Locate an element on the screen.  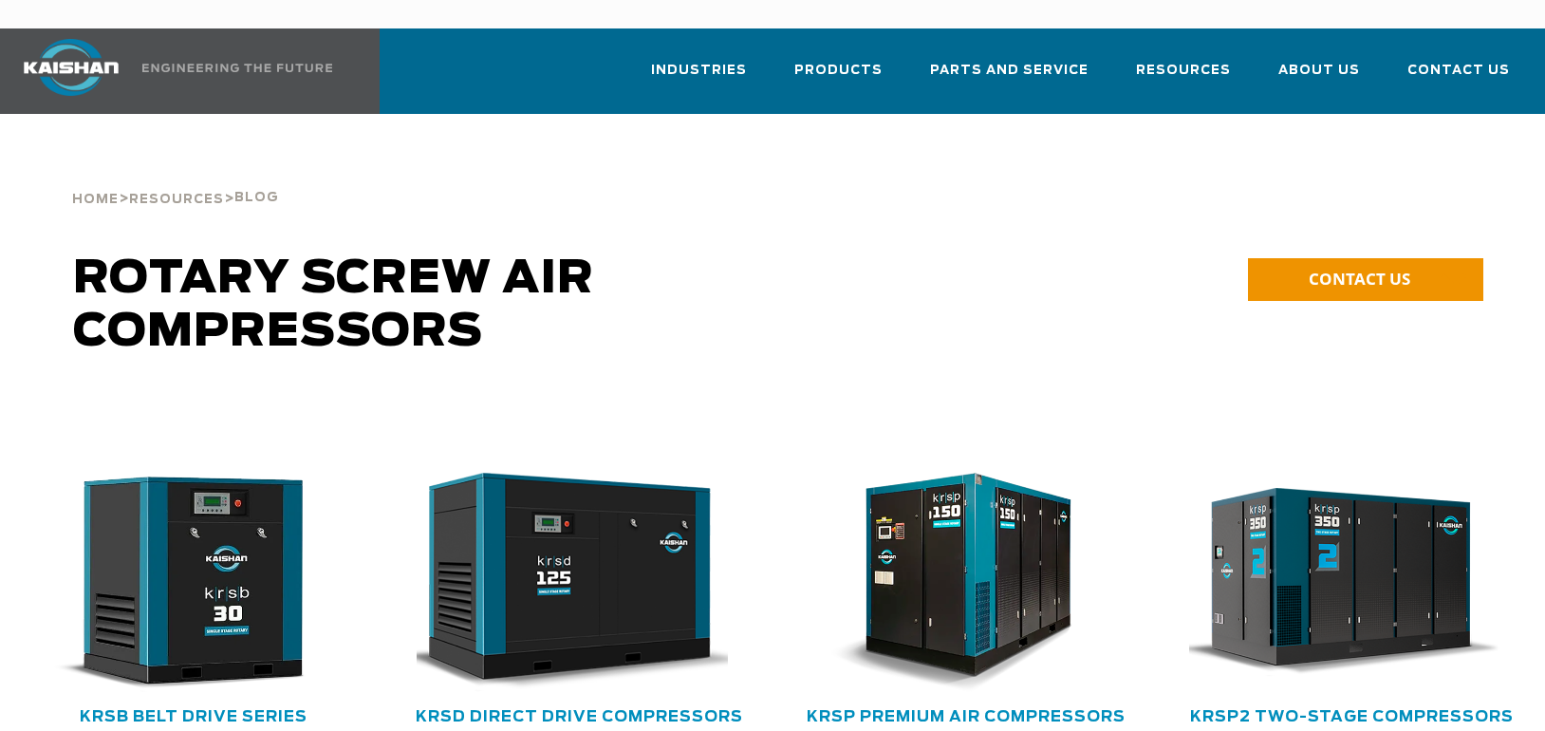
img: krsb30 is located at coordinates (178, 582).